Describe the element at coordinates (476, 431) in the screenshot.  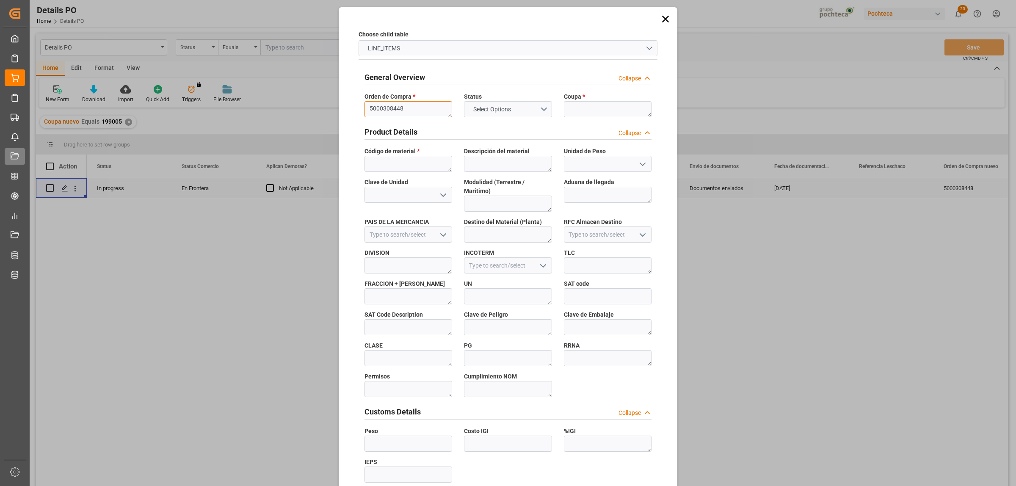
I see `span: Costo IGI` at that location.